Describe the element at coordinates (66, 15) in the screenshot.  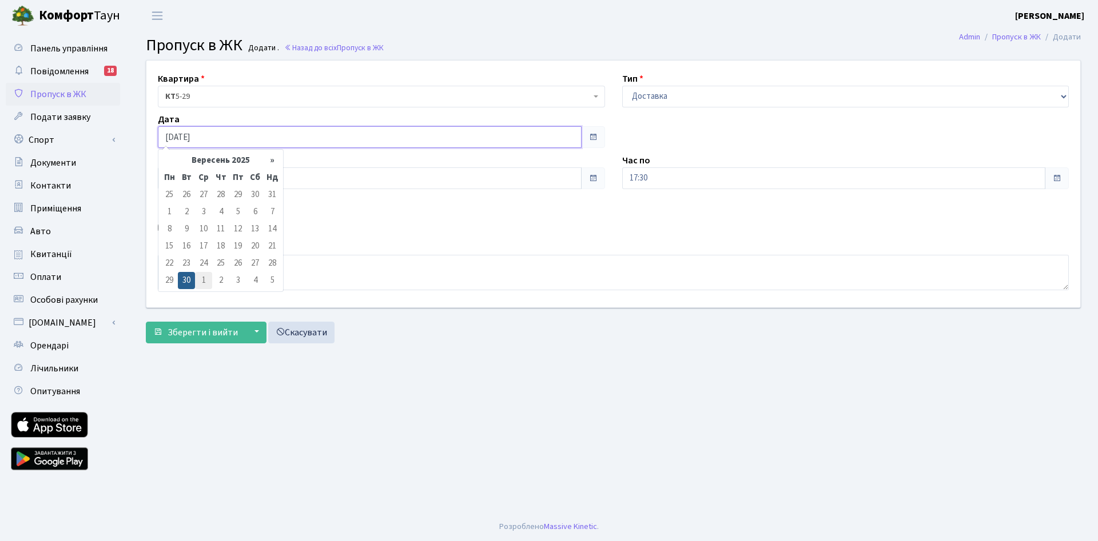
I see `b: Комфорт` at that location.